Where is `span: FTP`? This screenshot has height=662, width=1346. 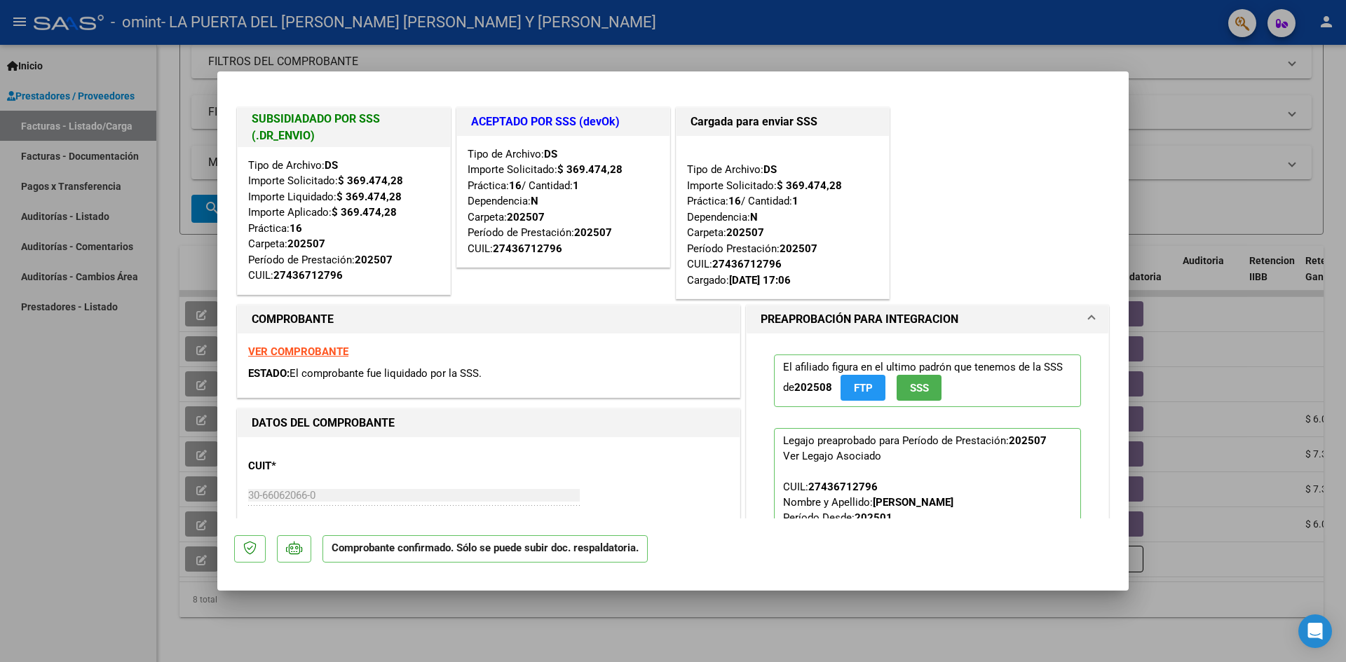
span: FTP is located at coordinates (863, 388).